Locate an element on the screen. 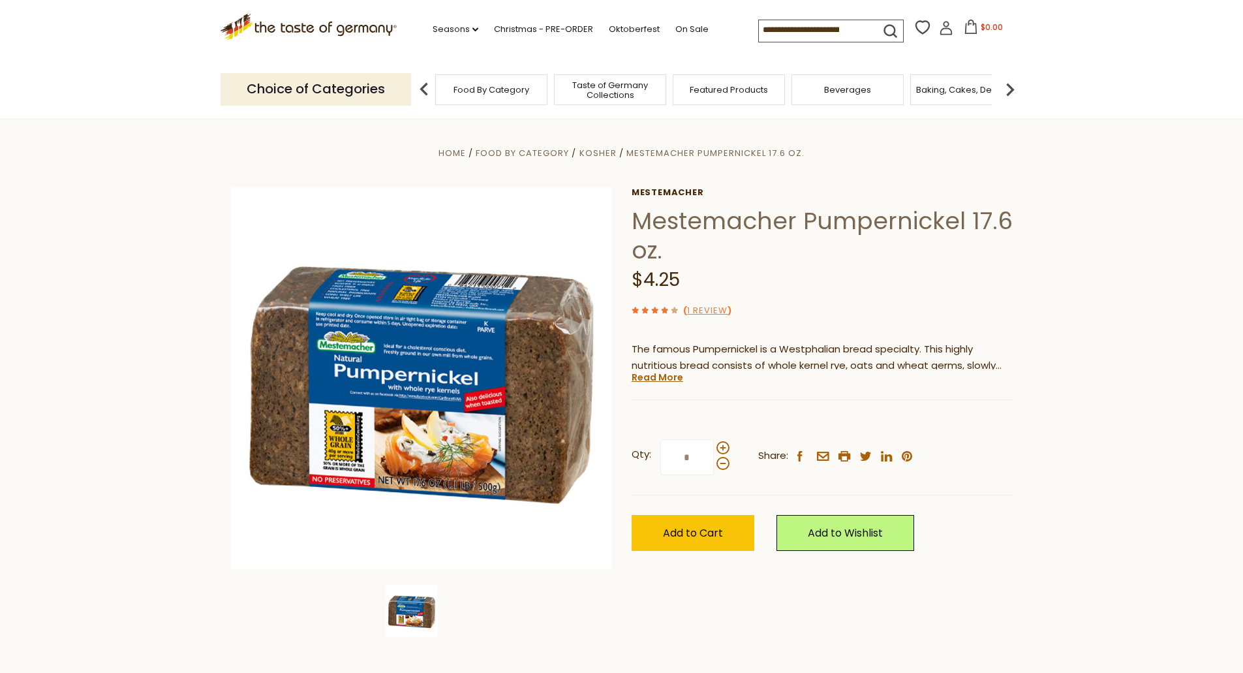 The image size is (1243, 673). a: Mestemacher is located at coordinates (822, 193).